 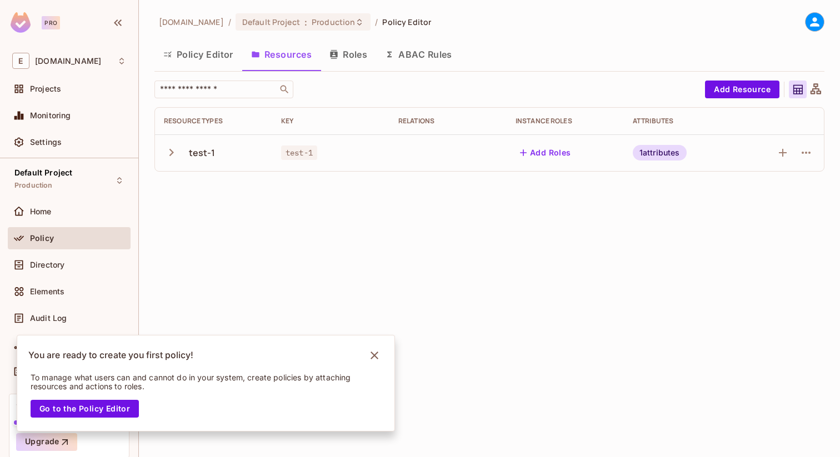 What do you see at coordinates (565, 121) in the screenshot?
I see `div: Instance roles` at bounding box center [565, 121].